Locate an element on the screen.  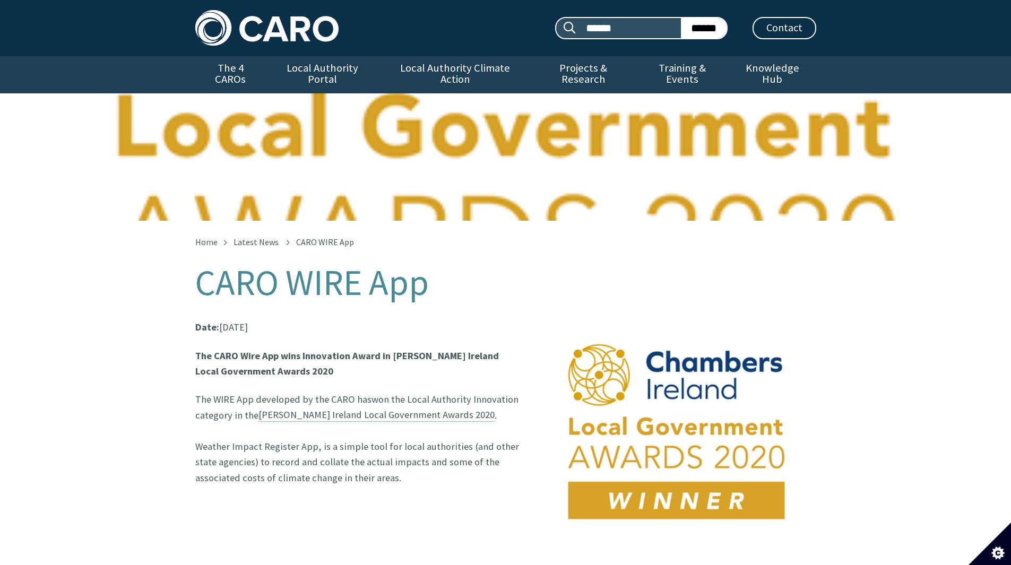
a: The 4 CAROs is located at coordinates (230, 75).